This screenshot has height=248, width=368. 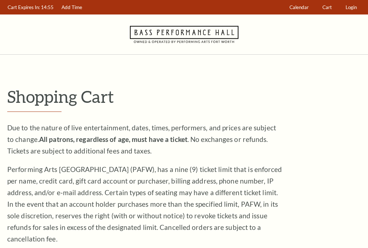 What do you see at coordinates (351, 7) in the screenshot?
I see `span: Login` at bounding box center [351, 7].